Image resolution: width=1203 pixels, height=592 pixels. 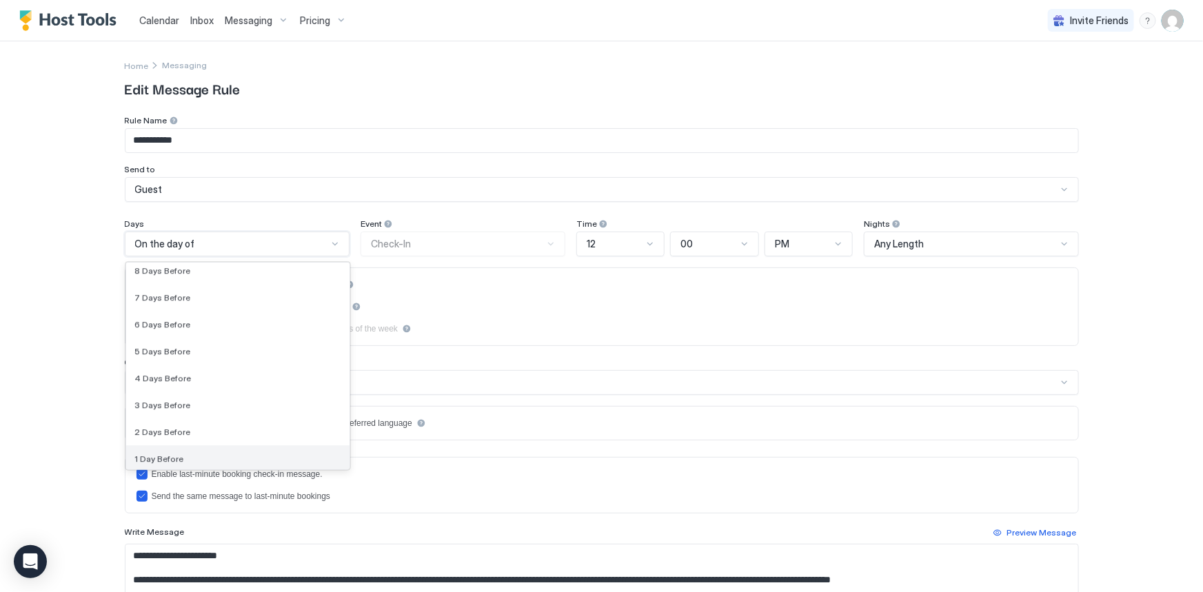 I want to click on span: 1 Day Before, so click(x=159, y=459).